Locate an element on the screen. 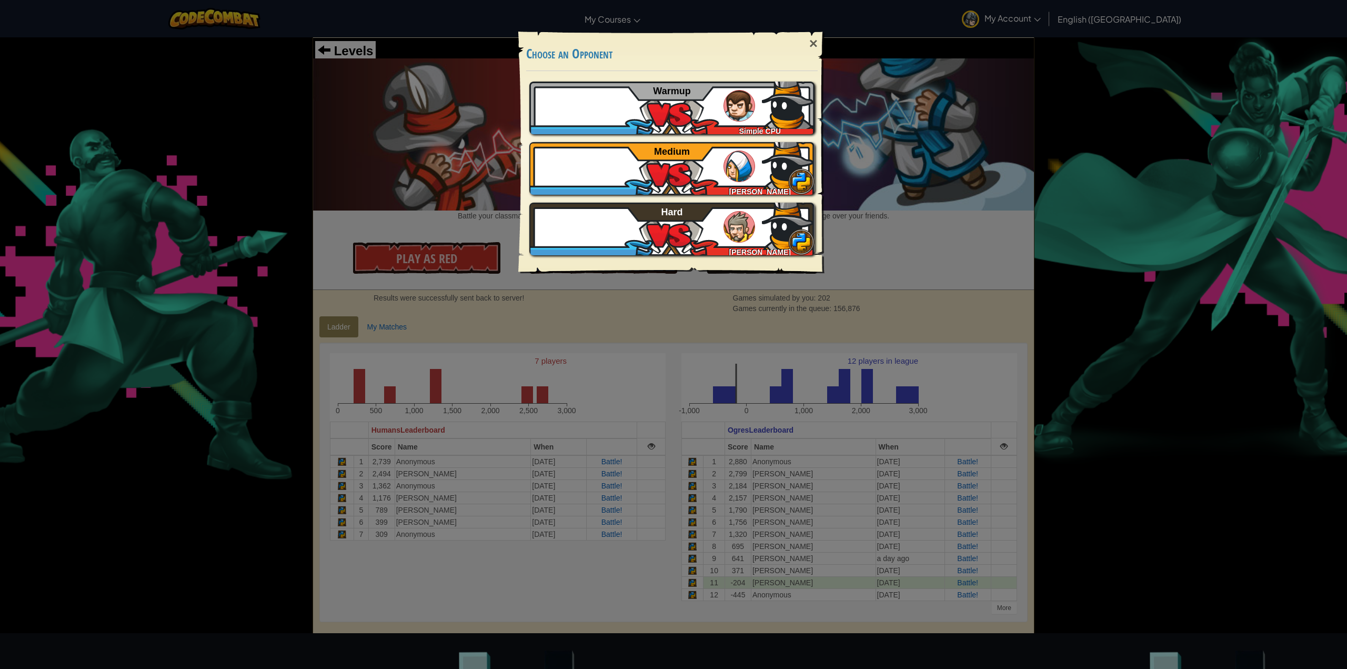 Image resolution: width=1347 pixels, height=669 pixels. span: Hard is located at coordinates (672, 212).